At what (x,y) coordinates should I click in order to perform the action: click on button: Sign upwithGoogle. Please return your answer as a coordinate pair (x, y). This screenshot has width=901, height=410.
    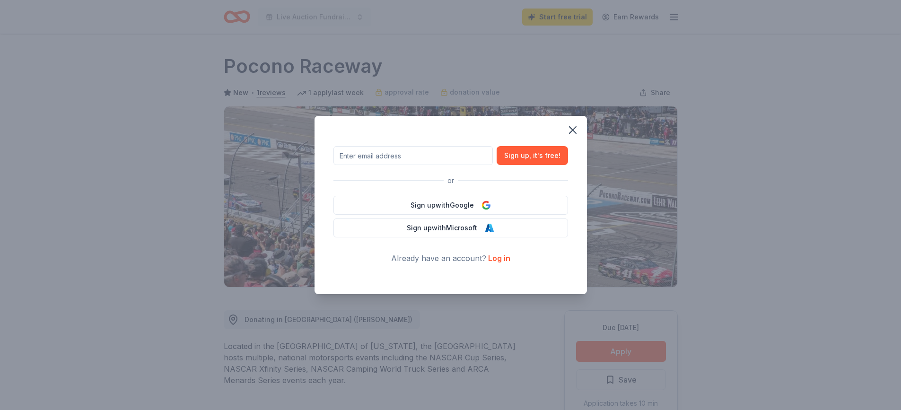
    Looking at the image, I should click on (451, 205).